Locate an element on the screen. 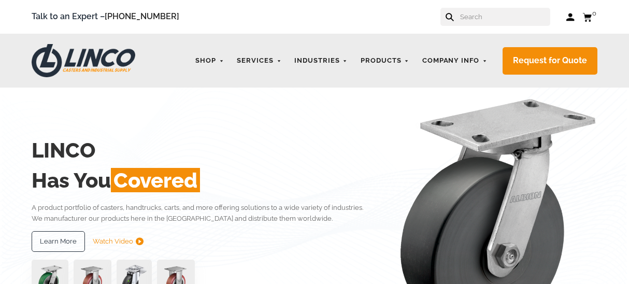 The height and width of the screenshot is (284, 629). a: Services is located at coordinates (259, 61).